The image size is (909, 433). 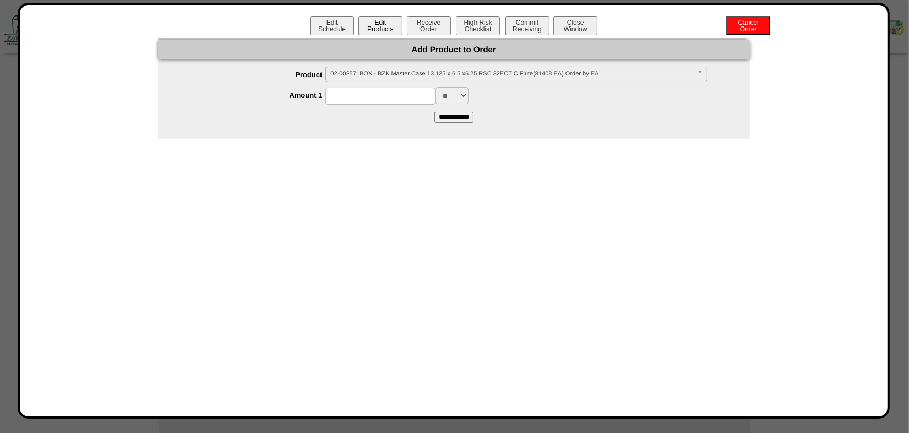 I want to click on a: CloseWindow, so click(x=575, y=29).